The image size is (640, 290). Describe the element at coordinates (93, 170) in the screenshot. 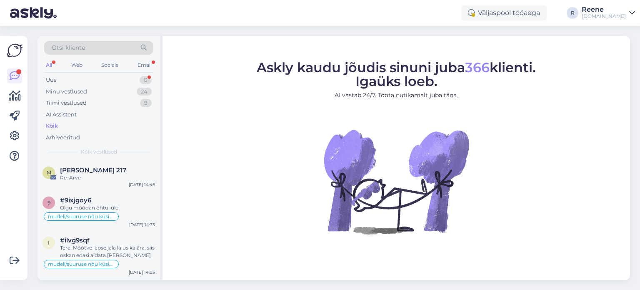

I see `span: Merle 217` at that location.